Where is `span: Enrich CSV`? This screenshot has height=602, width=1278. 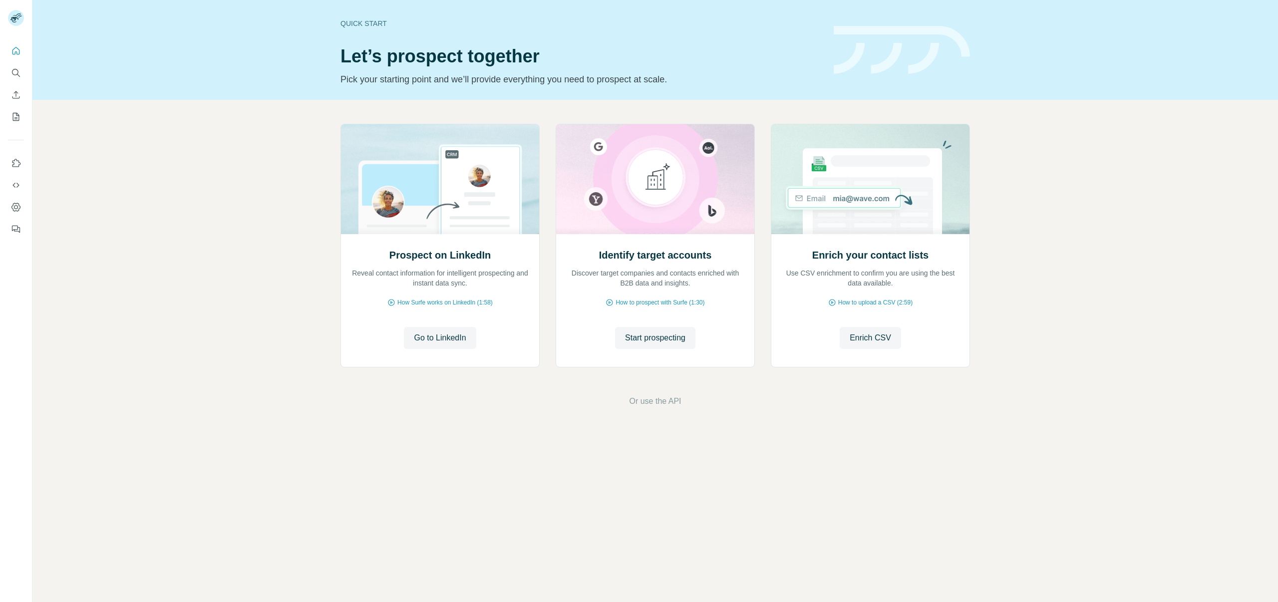 span: Enrich CSV is located at coordinates (870, 338).